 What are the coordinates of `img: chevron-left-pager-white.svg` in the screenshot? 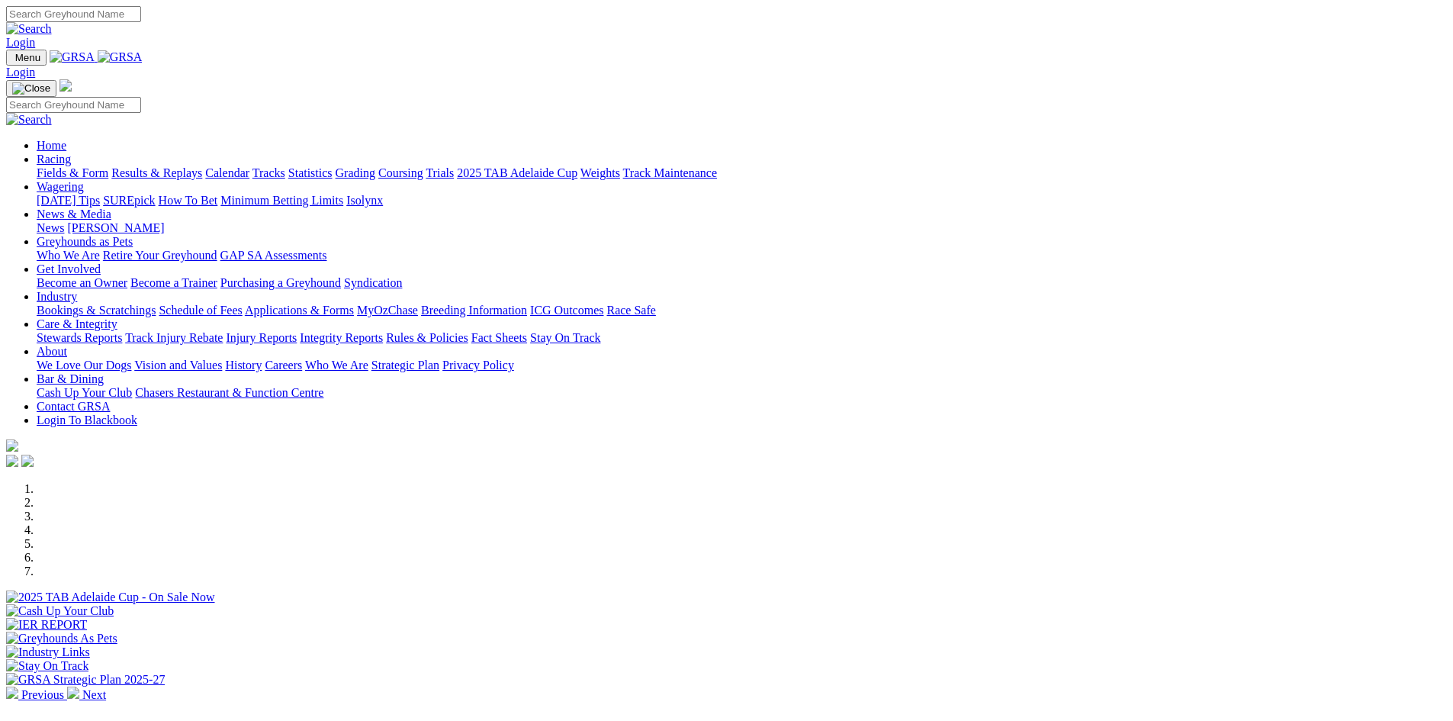 It's located at (12, 692).